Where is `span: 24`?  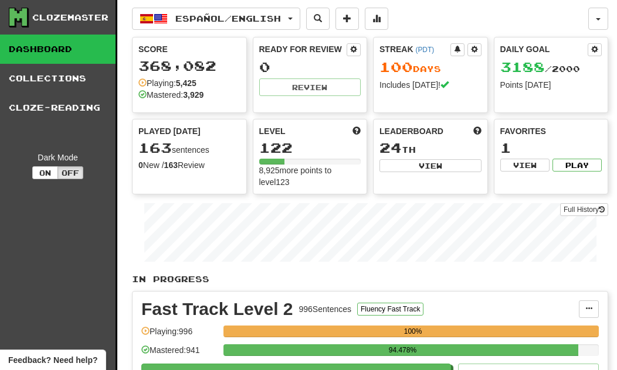
span: 24 is located at coordinates (390, 148).